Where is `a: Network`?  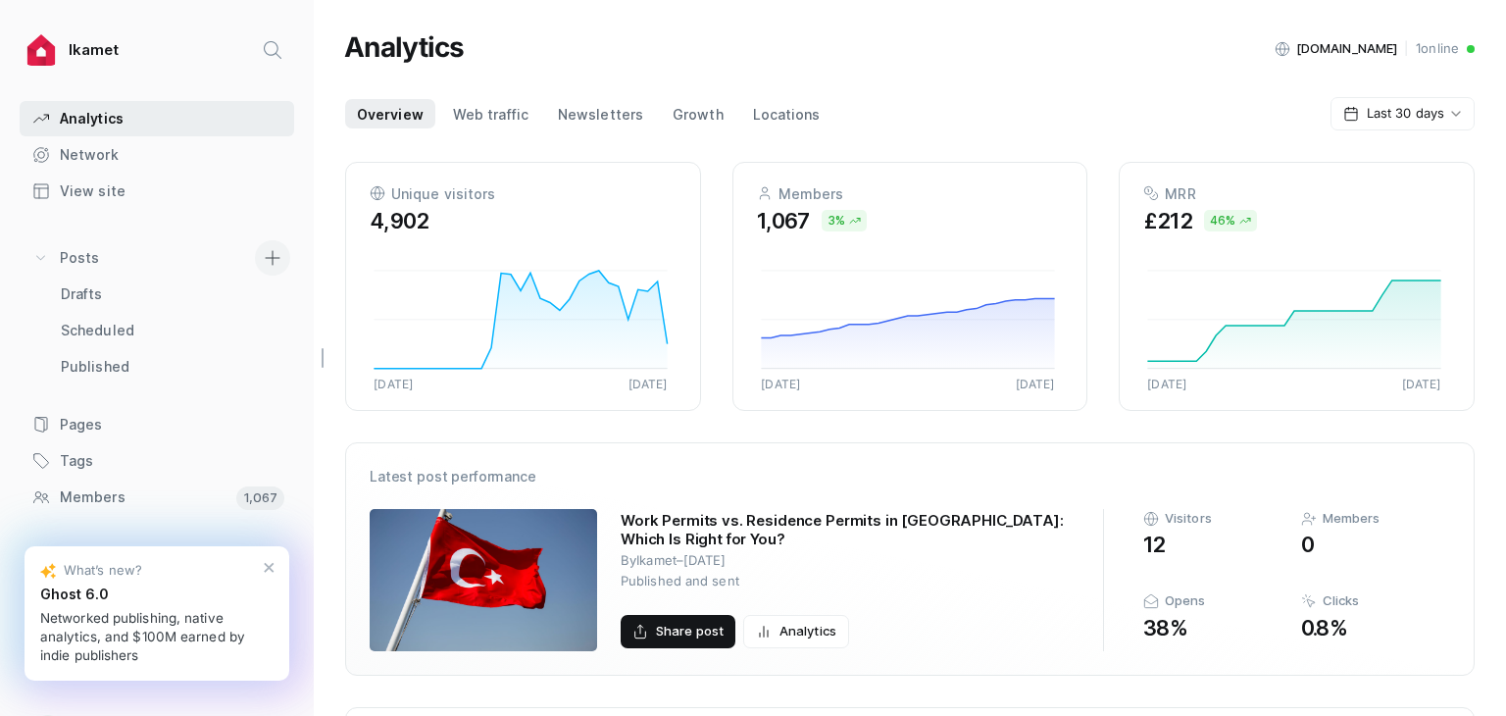
a: Network is located at coordinates (157, 155).